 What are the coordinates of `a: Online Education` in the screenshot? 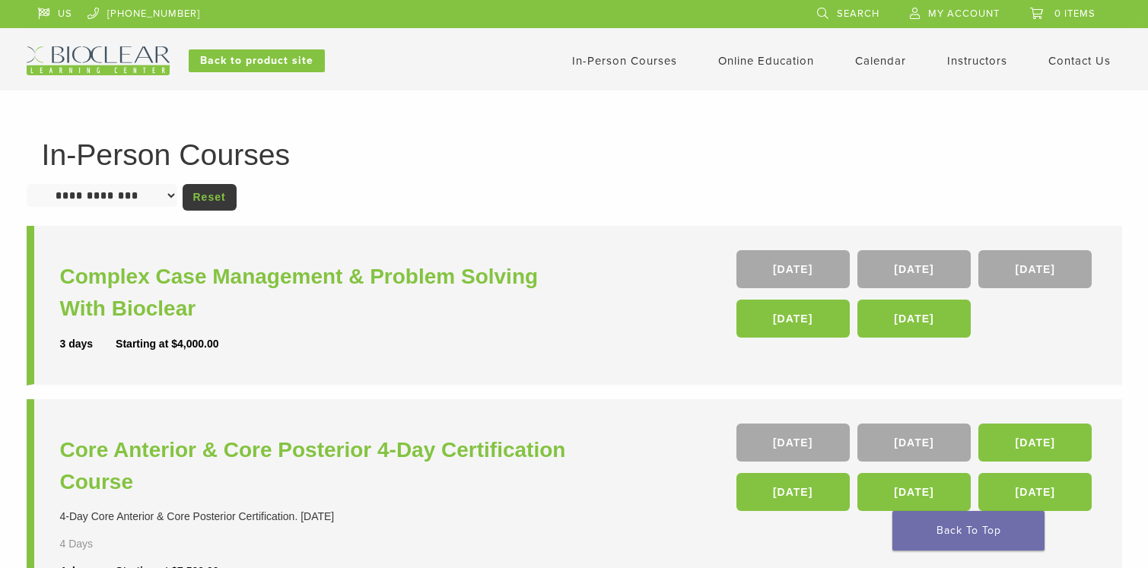 It's located at (766, 61).